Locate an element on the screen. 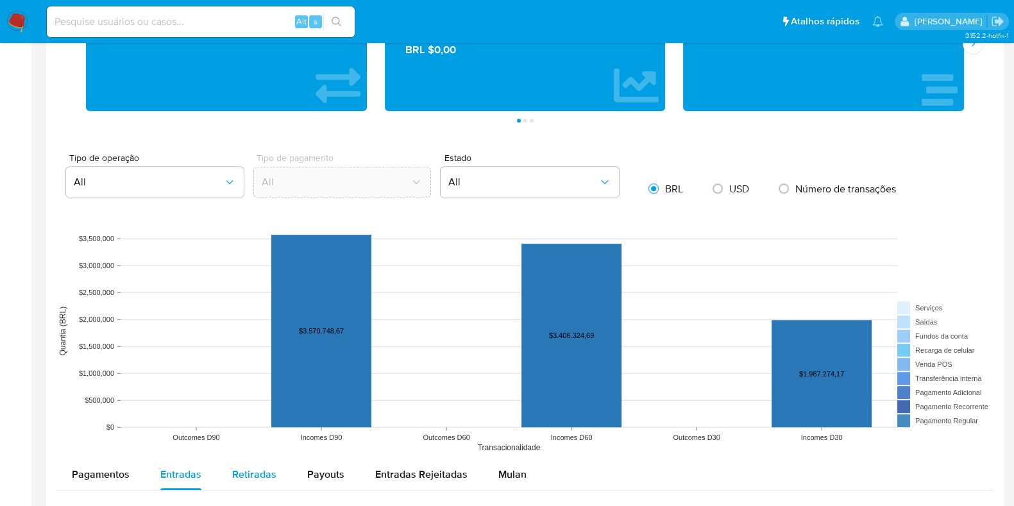 The image size is (1014, 506). span: Alt is located at coordinates (301, 21).